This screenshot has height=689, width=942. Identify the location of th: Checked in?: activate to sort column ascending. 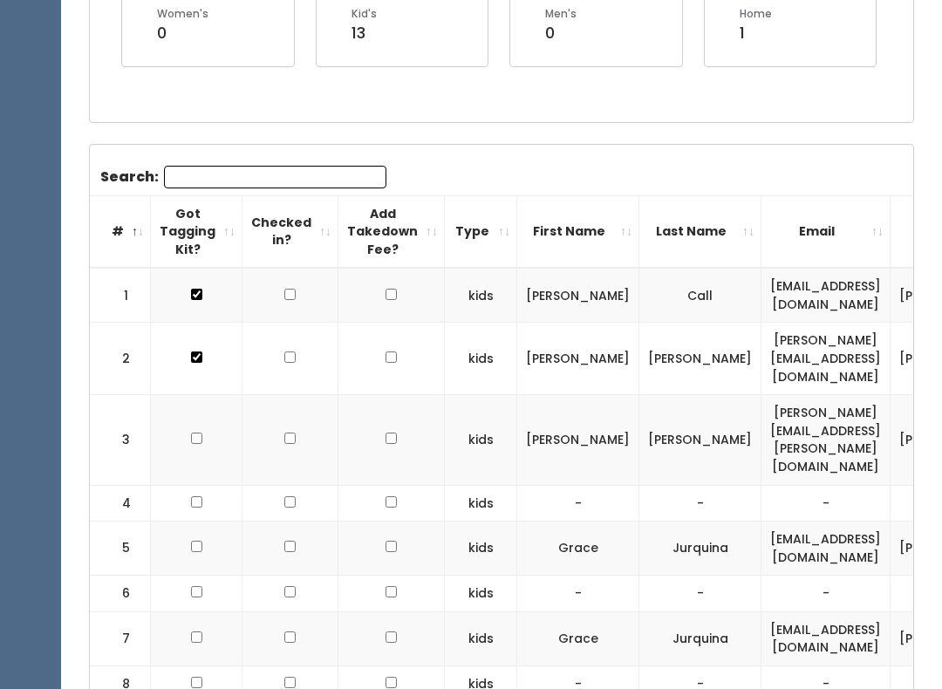
(290, 232).